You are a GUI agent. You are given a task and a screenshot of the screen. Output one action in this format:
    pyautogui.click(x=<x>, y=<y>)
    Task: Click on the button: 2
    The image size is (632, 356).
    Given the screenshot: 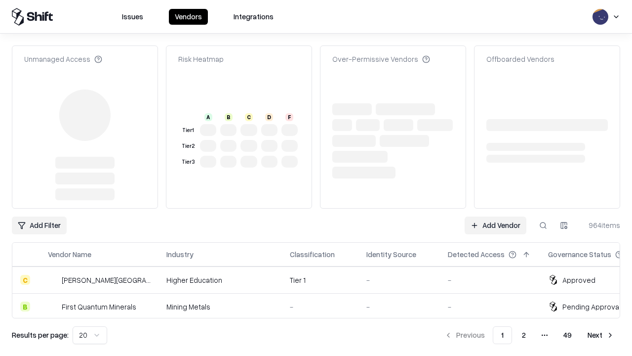 What is the action you would take?
    pyautogui.click(x=524, y=335)
    